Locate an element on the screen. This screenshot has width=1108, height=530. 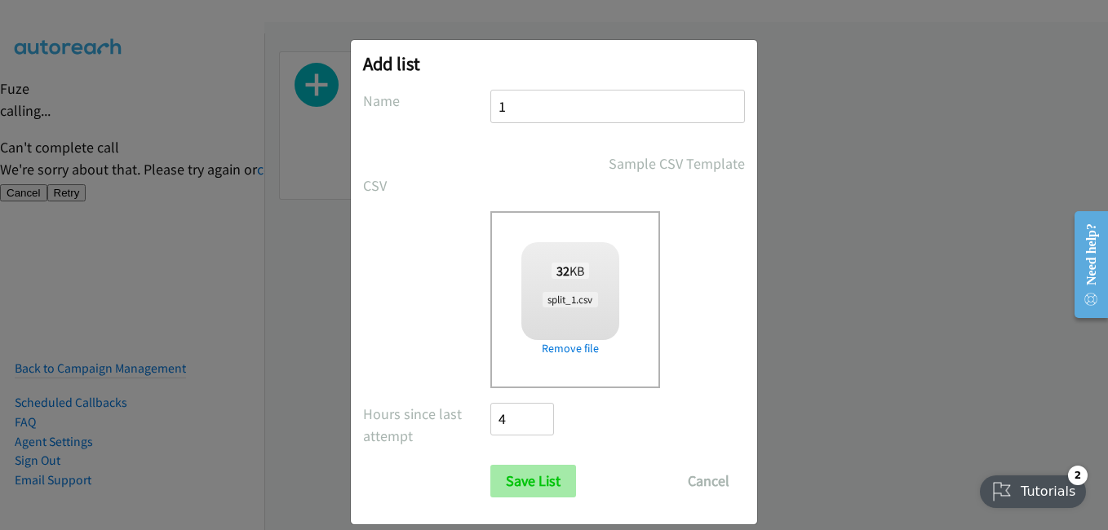
label: Hours since last attempt is located at coordinates (427, 425).